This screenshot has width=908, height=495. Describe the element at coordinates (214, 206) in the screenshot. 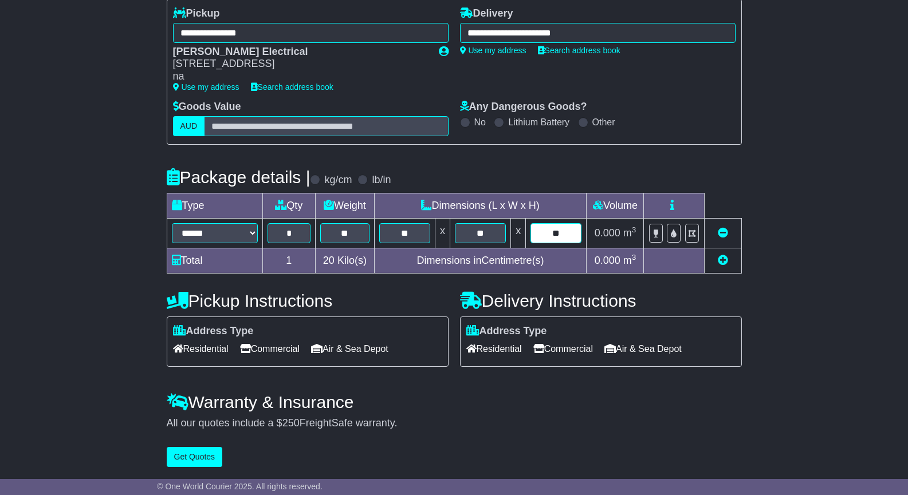

I see `td: Type` at that location.